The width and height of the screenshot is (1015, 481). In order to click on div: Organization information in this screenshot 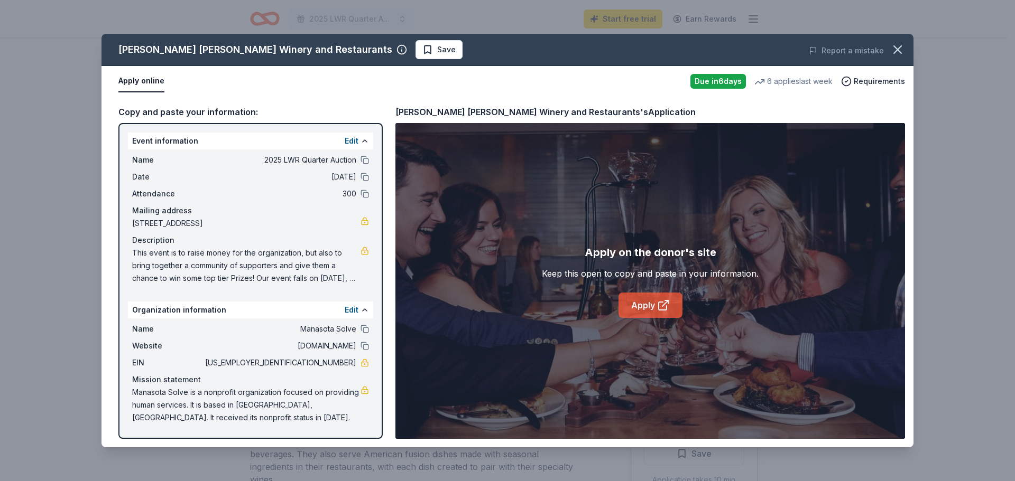, I will do `click(250, 310)`.